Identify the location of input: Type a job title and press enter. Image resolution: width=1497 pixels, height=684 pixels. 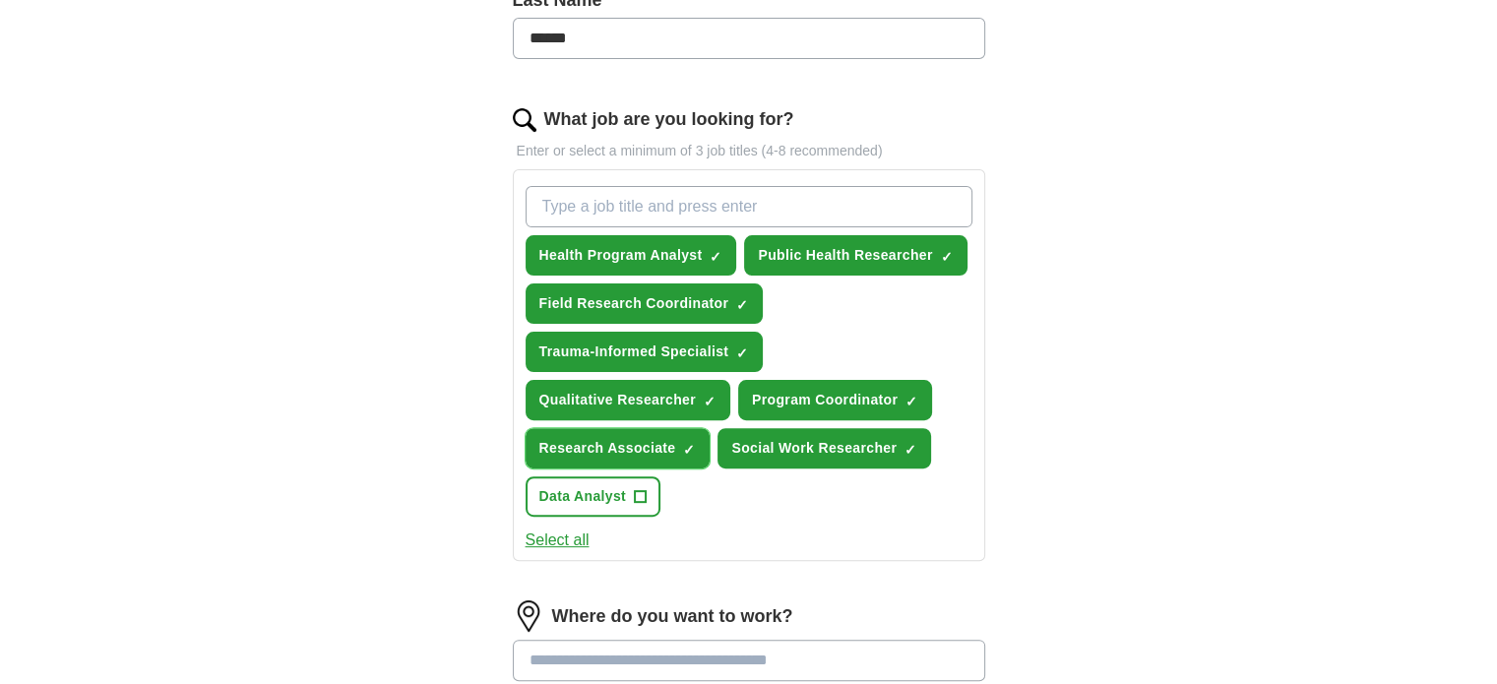
(749, 207).